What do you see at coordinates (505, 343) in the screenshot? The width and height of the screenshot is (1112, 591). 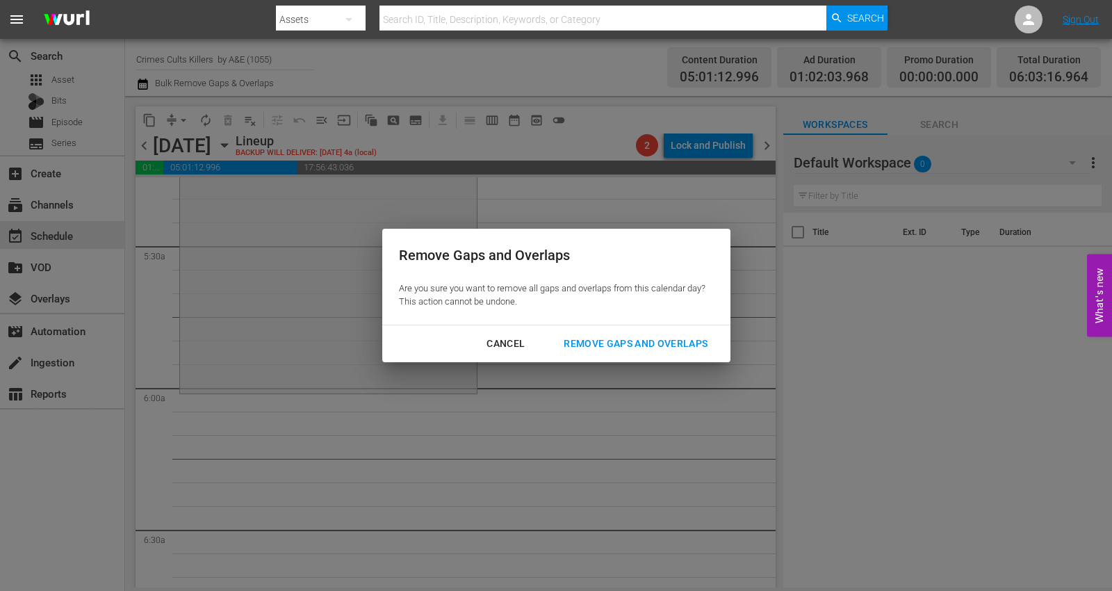 I see `button: Cancel` at bounding box center [505, 343].